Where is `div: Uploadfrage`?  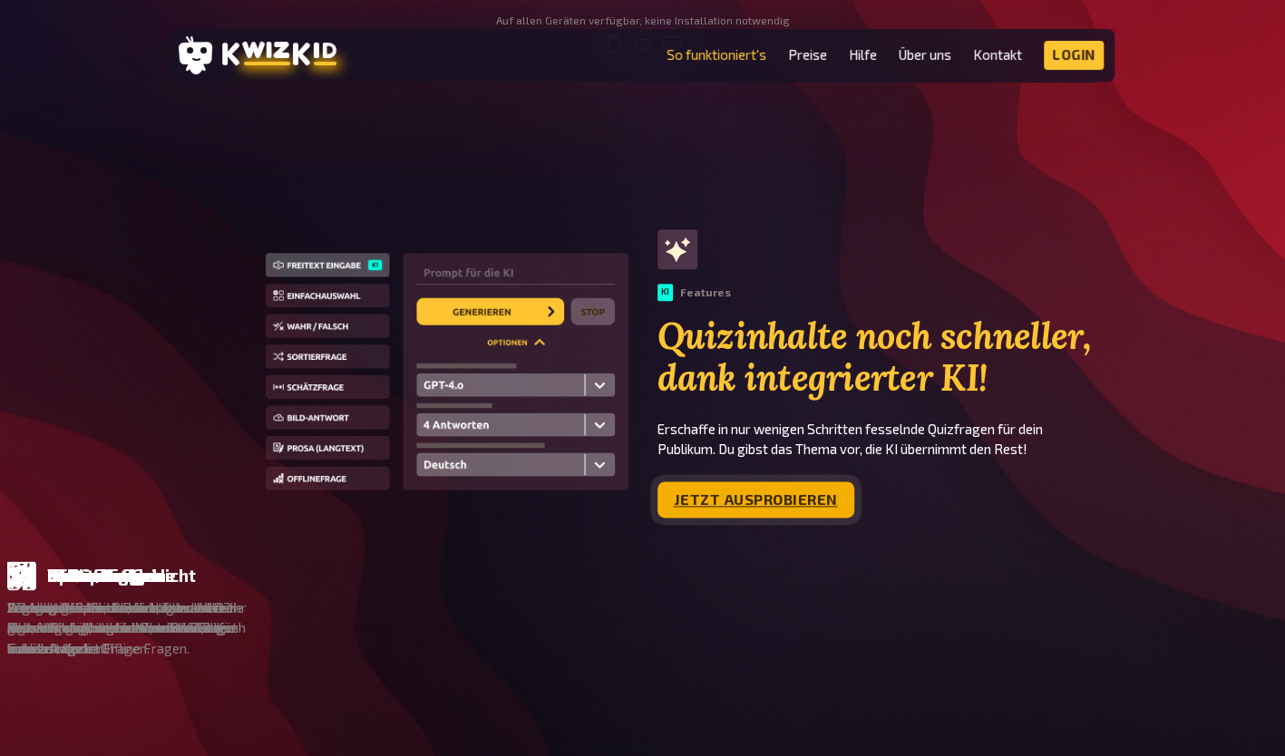 div: Uploadfrage is located at coordinates (236, 576).